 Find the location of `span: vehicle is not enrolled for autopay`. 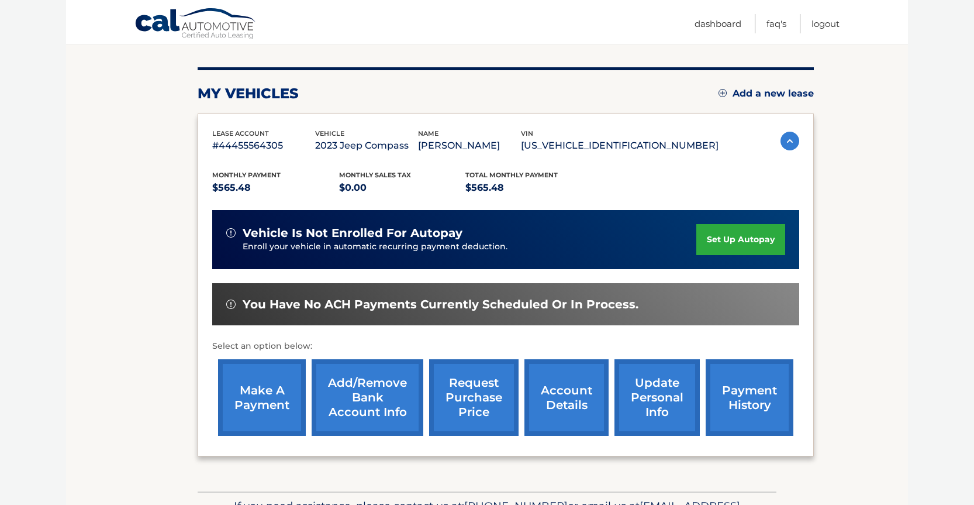

span: vehicle is not enrolled for autopay is located at coordinates (353, 233).